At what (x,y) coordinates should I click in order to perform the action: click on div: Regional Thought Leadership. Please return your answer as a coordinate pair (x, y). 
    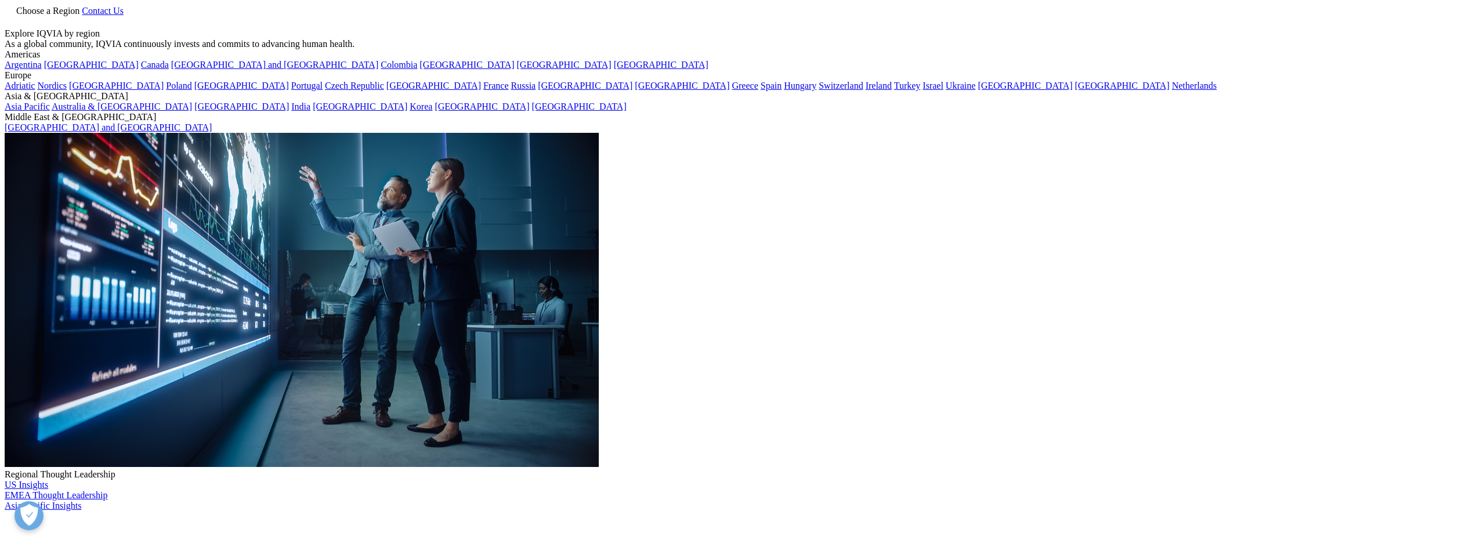
    Looking at the image, I should click on (736, 475).